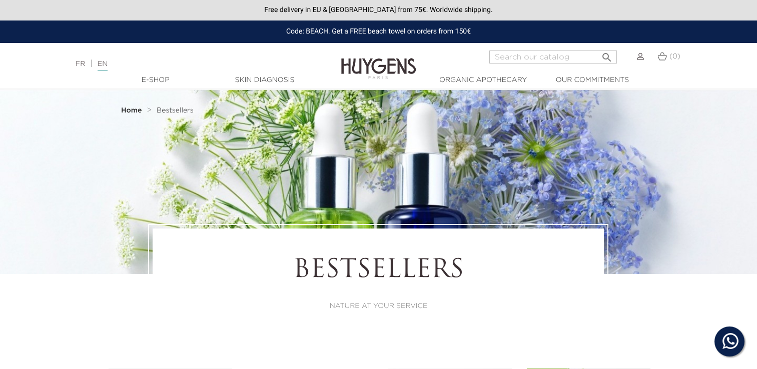  What do you see at coordinates (156, 80) in the screenshot?
I see `a: E-Shop` at bounding box center [156, 80].